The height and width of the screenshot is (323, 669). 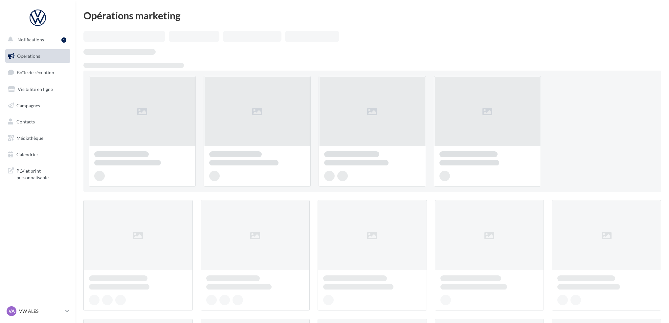 What do you see at coordinates (35, 72) in the screenshot?
I see `span: Boîte de réception` at bounding box center [35, 72].